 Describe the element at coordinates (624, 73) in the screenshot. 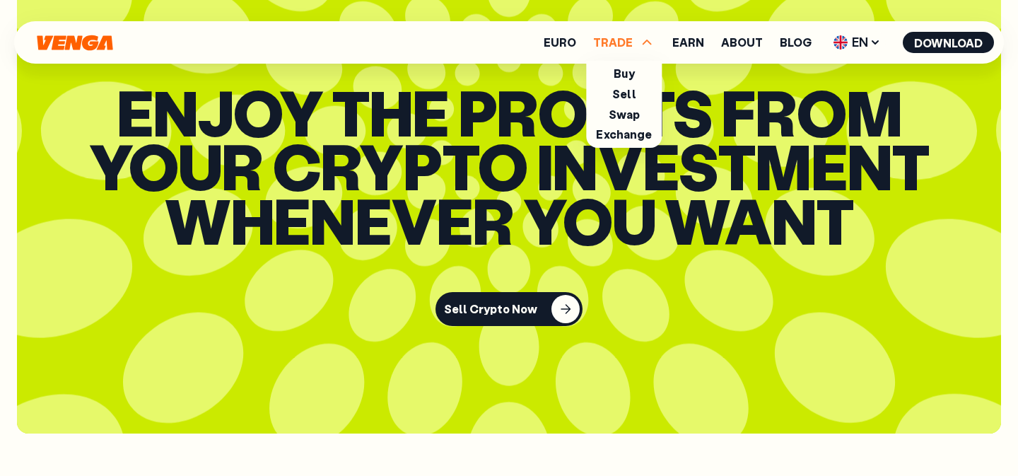

I see `a: Buy` at that location.